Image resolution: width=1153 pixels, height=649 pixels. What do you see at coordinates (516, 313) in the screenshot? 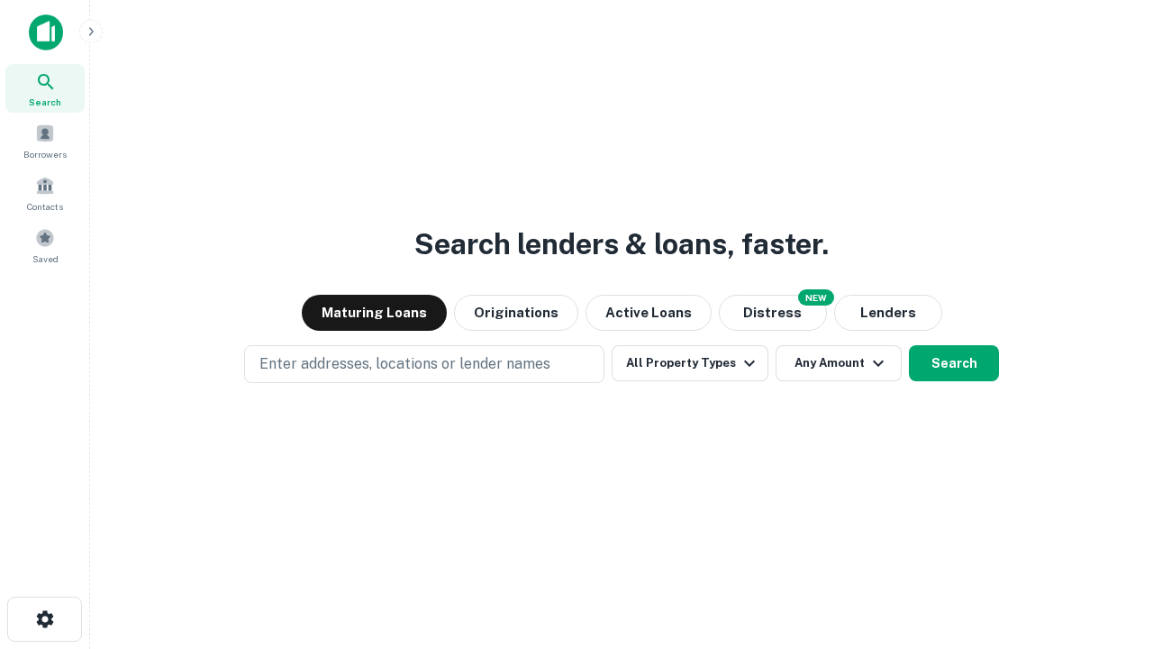
I see `button: Originations` at bounding box center [516, 313].